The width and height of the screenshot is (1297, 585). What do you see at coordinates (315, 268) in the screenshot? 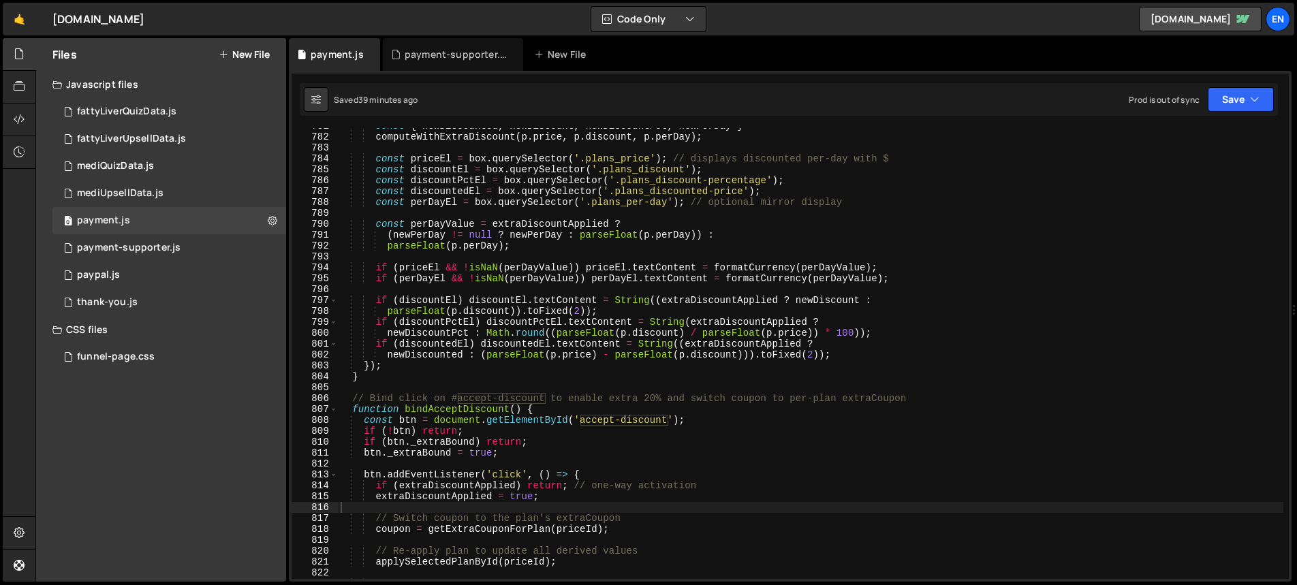
I see `div: 794` at bounding box center [315, 268].